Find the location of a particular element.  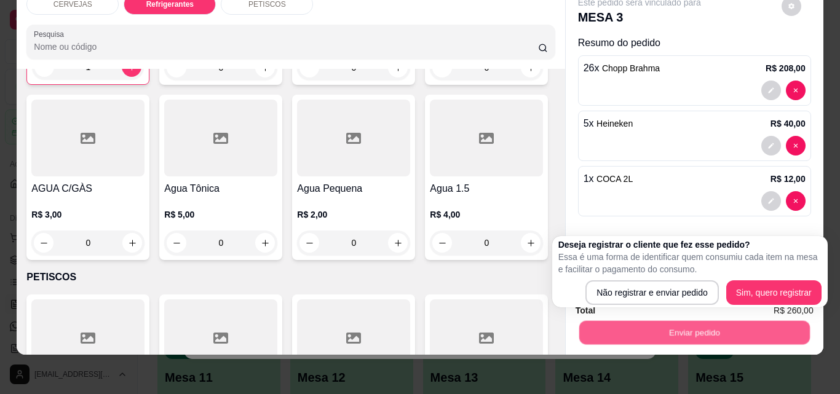

p: MESA 3 is located at coordinates (639, 17).